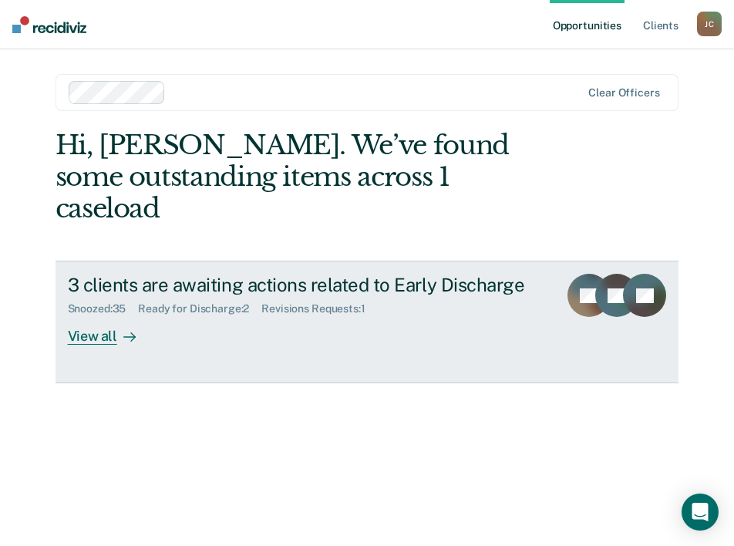 This screenshot has width=734, height=546. What do you see at coordinates (710, 24) in the screenshot?
I see `div: J C` at bounding box center [710, 24].